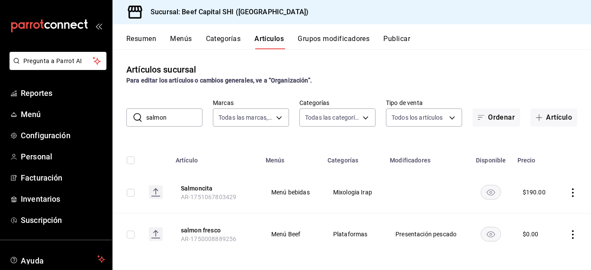 This screenshot has width=591, height=270. What do you see at coordinates (63, 178) in the screenshot?
I see `span: Facturación` at bounding box center [63, 178].